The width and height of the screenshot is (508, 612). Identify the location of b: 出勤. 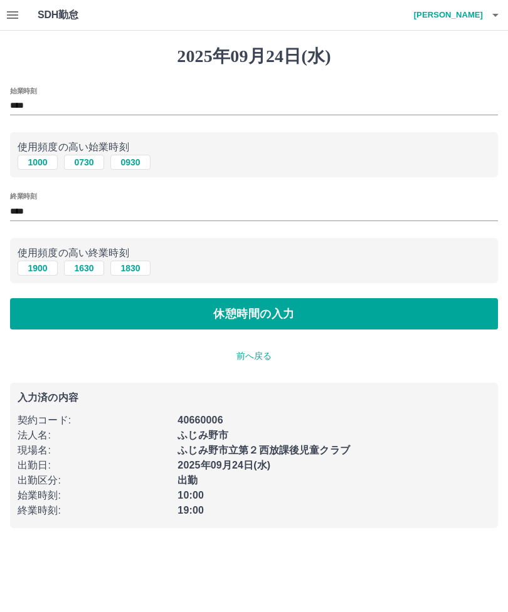
(187, 480).